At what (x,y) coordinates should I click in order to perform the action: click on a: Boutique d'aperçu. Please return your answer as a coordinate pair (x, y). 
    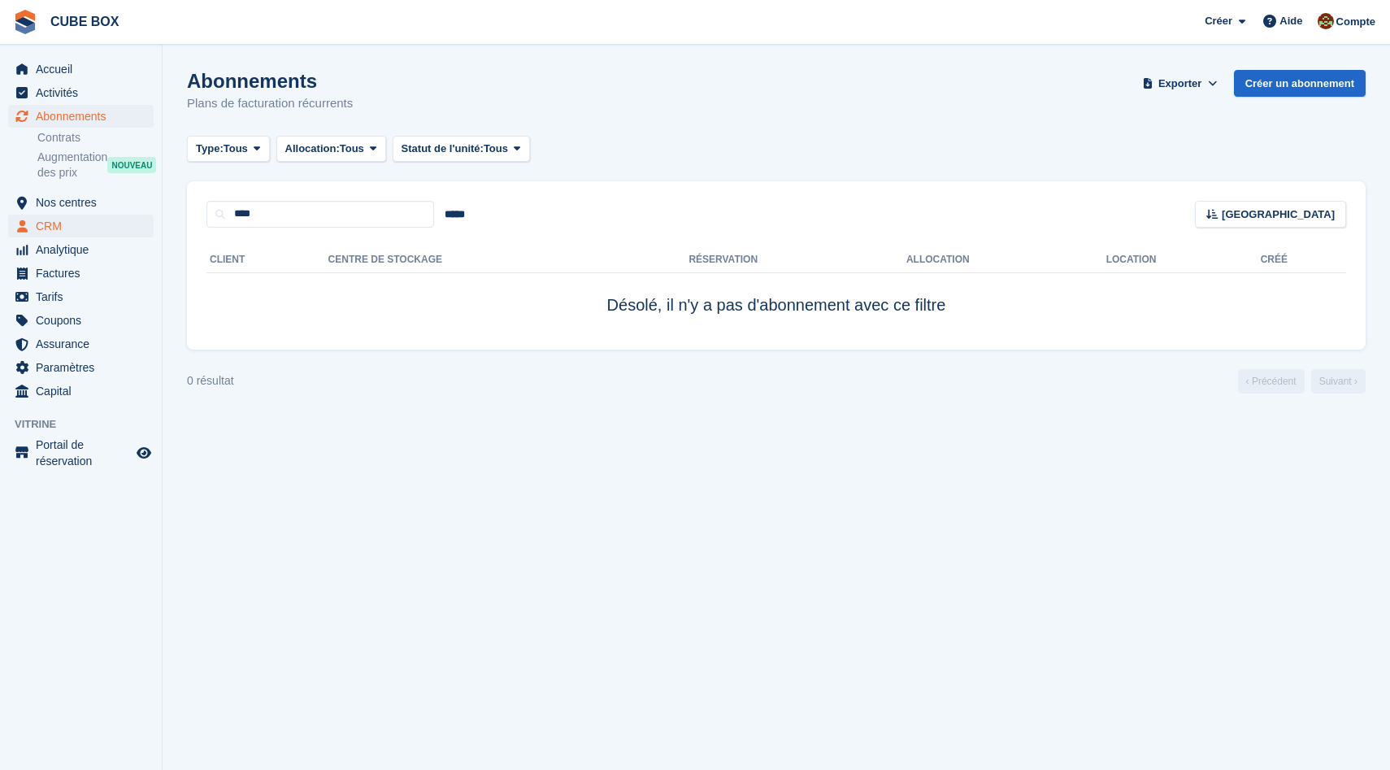
    Looking at the image, I should click on (144, 453).